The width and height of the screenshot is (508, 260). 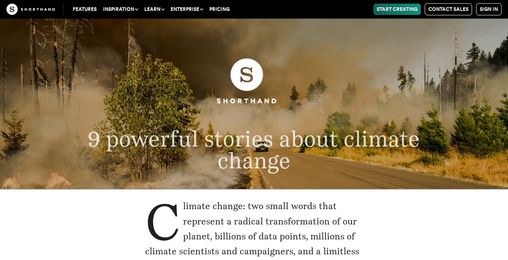 I want to click on button: Inspiration, so click(x=120, y=9).